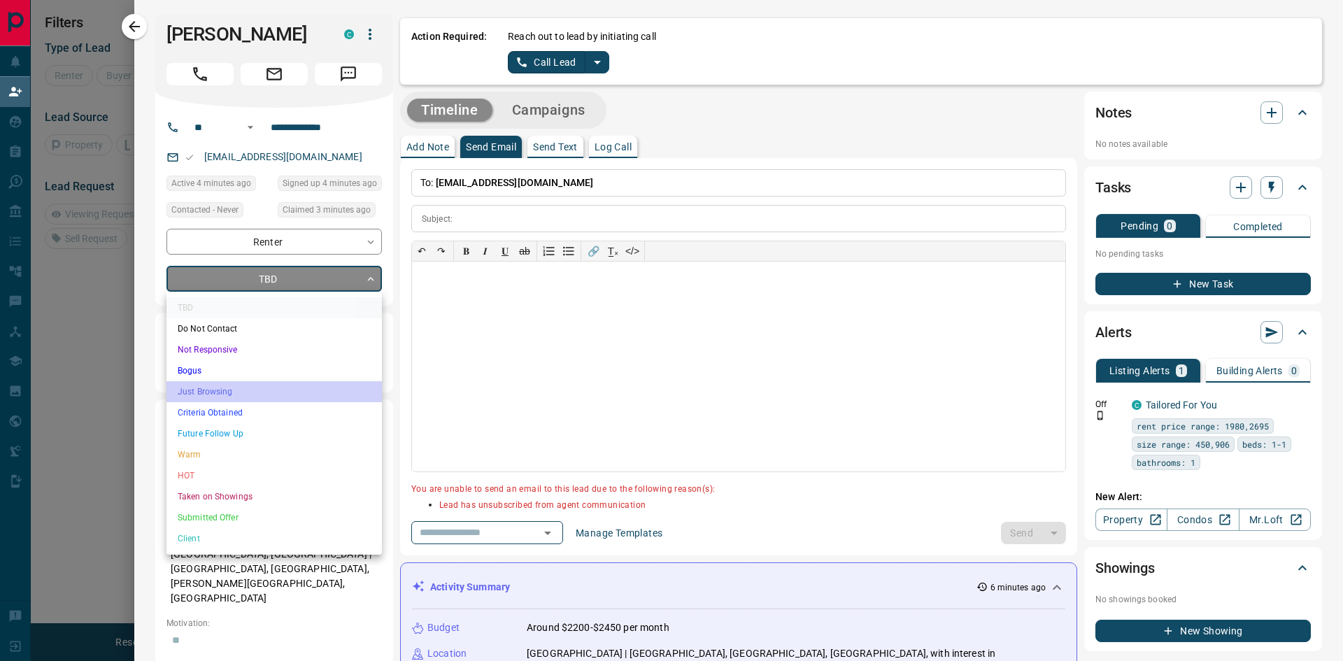  What do you see at coordinates (274, 538) in the screenshot?
I see `li: Client` at bounding box center [274, 538].